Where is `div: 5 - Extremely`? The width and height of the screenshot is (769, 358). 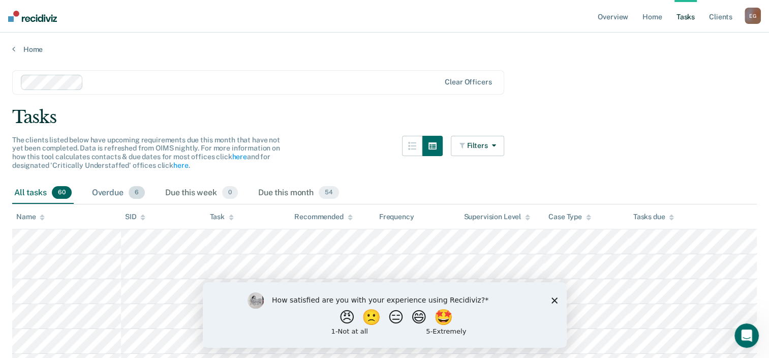 div: 5 - Extremely is located at coordinates (271, 49).